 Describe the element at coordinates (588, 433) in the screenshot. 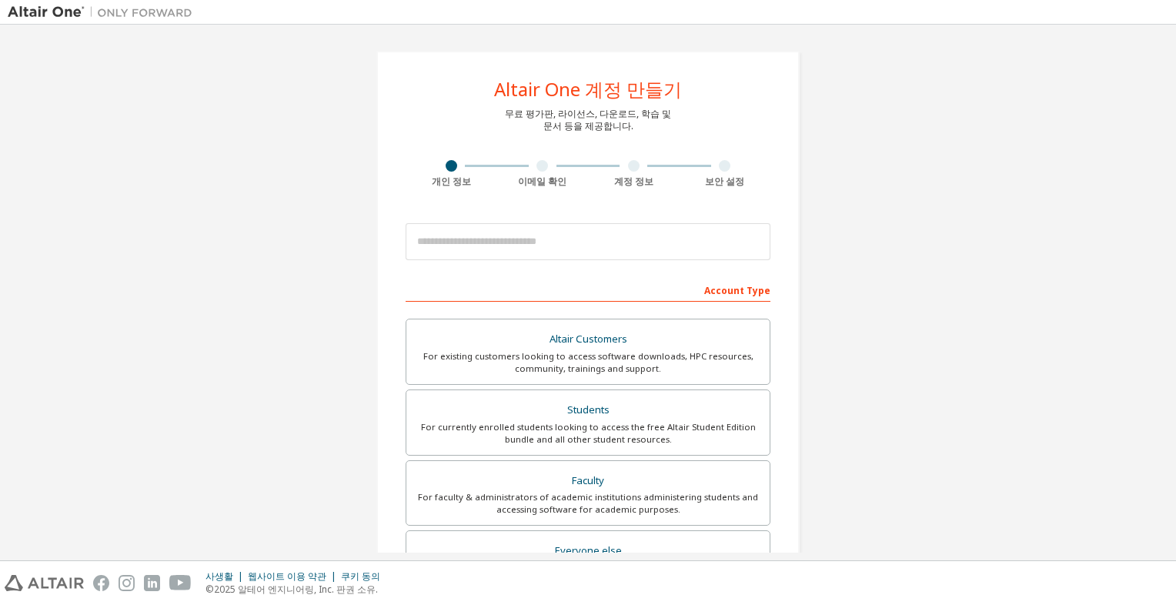

I see `div: For currently enrolled students looking to access the free Altair Student Edition bundle and all ...` at that location.